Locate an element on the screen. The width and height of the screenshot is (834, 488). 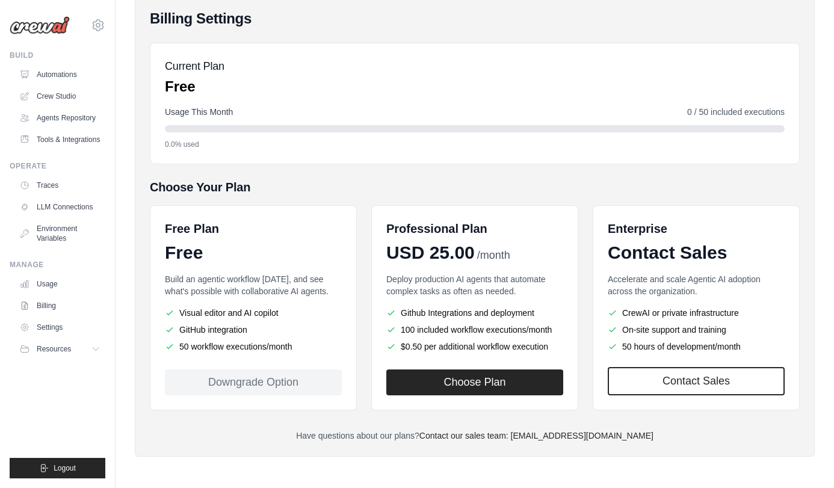
a: Settings is located at coordinates (60, 327).